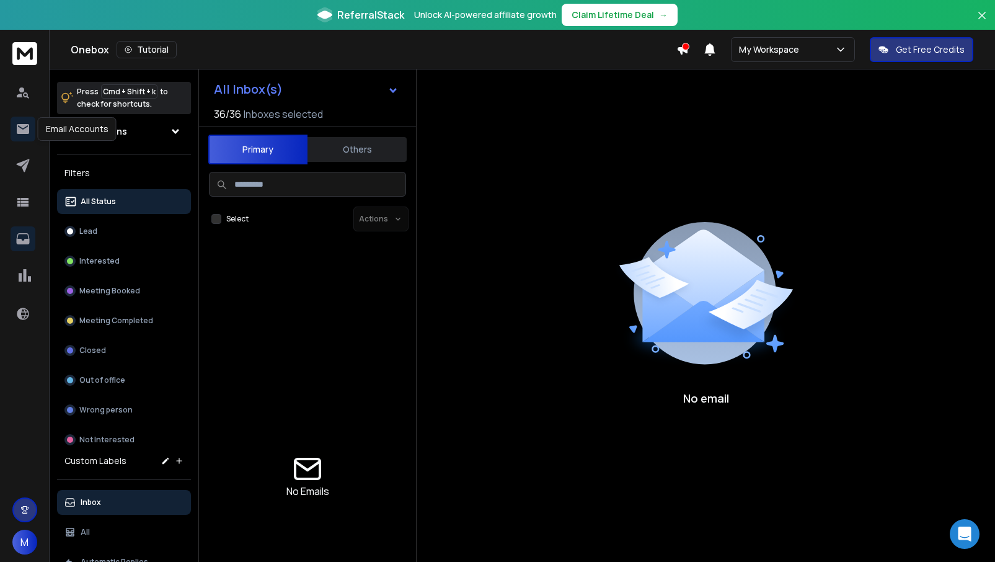  Describe the element at coordinates (306, 89) in the screenshot. I see `button: All Inbox(s)` at that location.